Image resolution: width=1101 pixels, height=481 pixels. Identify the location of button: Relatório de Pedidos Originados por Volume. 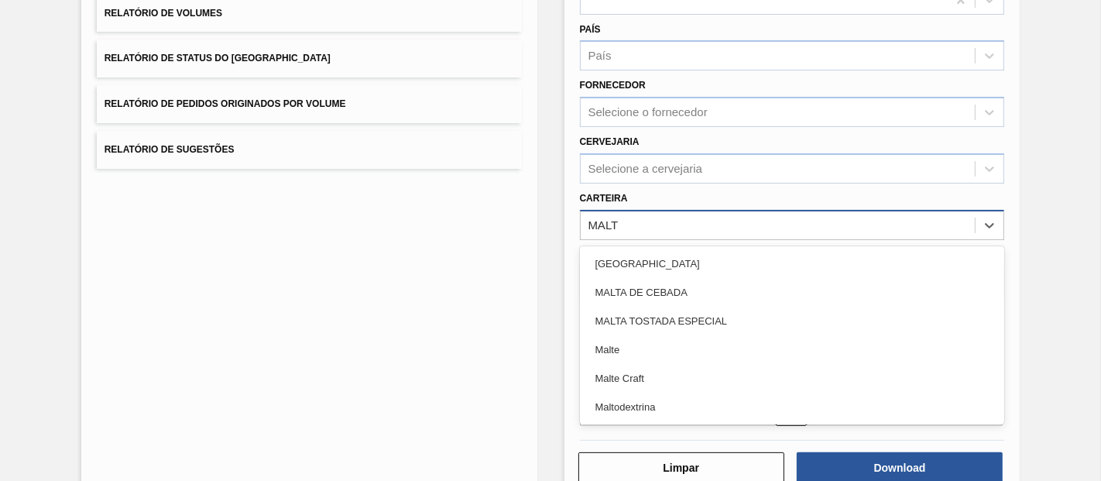
(309, 104).